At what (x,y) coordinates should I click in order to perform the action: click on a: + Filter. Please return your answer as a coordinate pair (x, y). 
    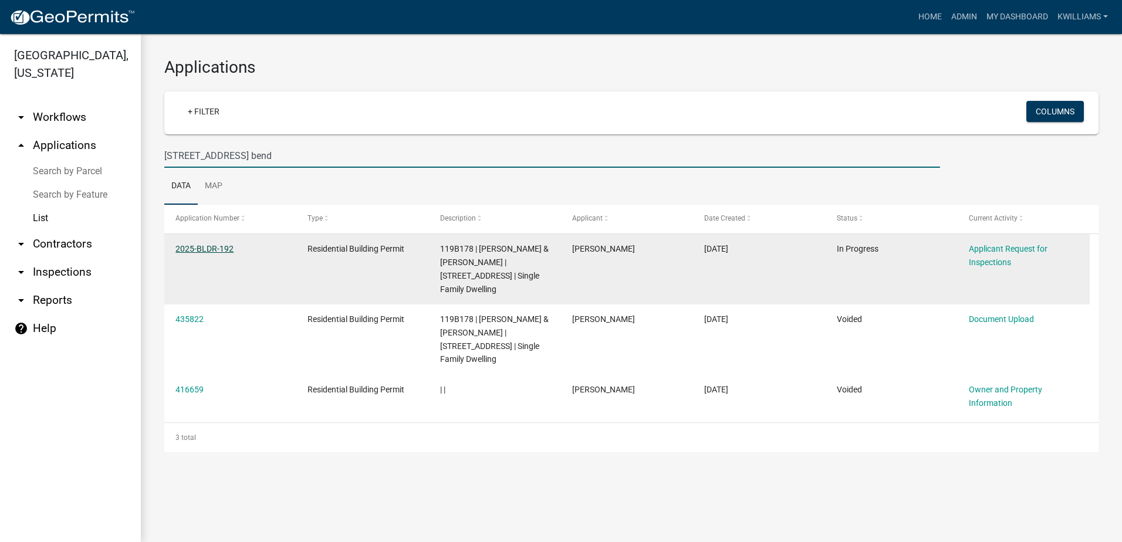
    Looking at the image, I should click on (204, 112).